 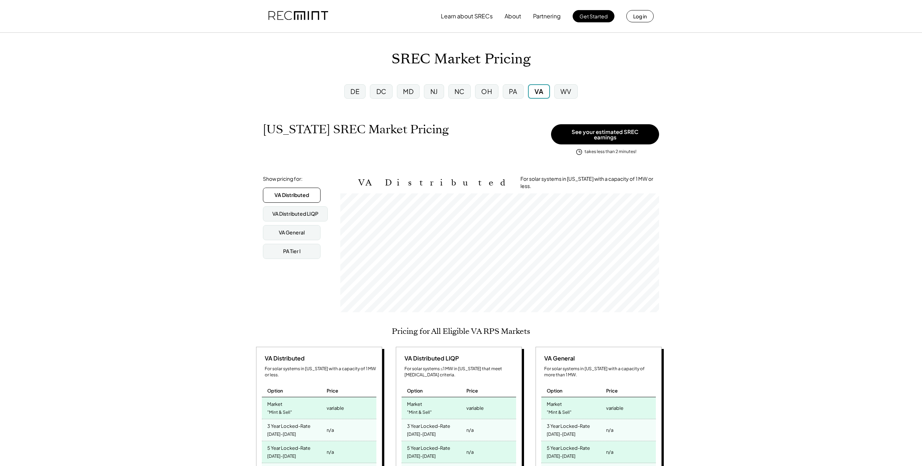 What do you see at coordinates (434, 91) in the screenshot?
I see `div: NJ` at bounding box center [434, 91].